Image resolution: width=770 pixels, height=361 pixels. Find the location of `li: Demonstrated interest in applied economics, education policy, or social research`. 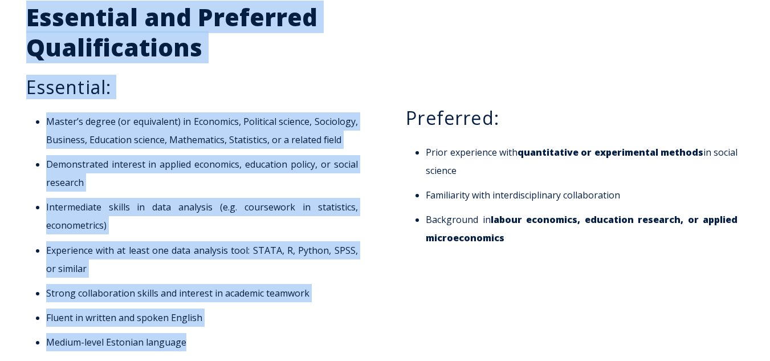

li: Demonstrated interest in applied economics, education policy, or social research is located at coordinates (202, 173).